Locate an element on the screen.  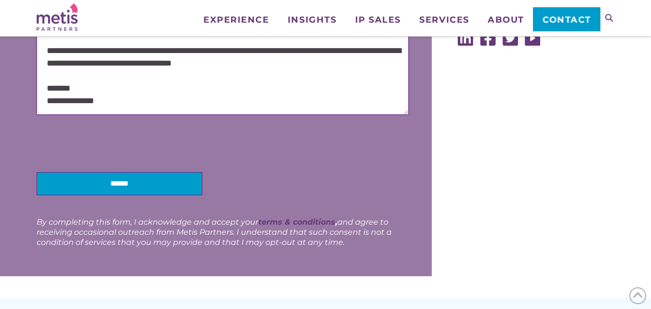
img: Facebook is located at coordinates (488, 38).